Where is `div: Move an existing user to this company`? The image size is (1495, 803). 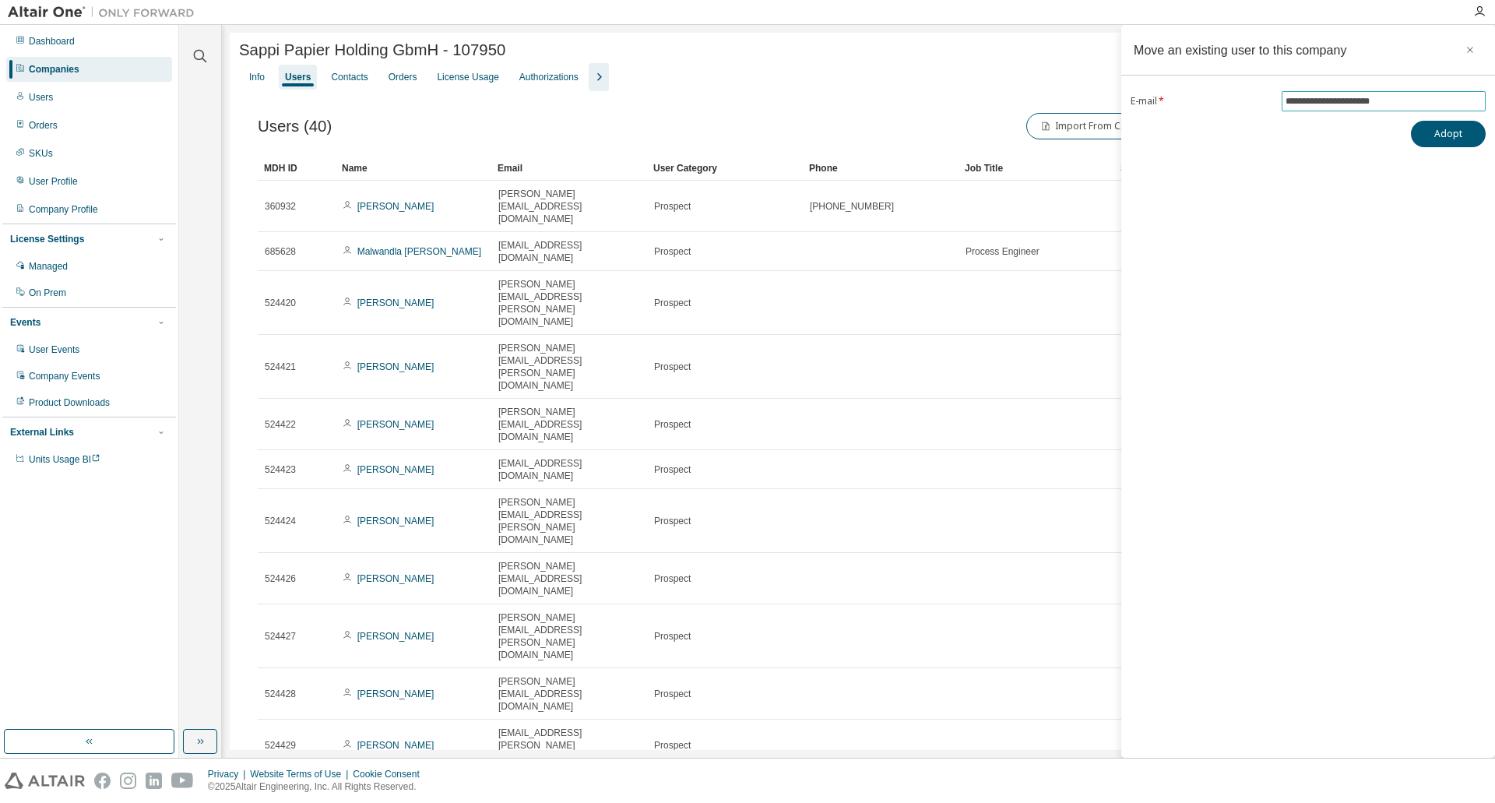 div: Move an existing user to this company is located at coordinates (1240, 50).